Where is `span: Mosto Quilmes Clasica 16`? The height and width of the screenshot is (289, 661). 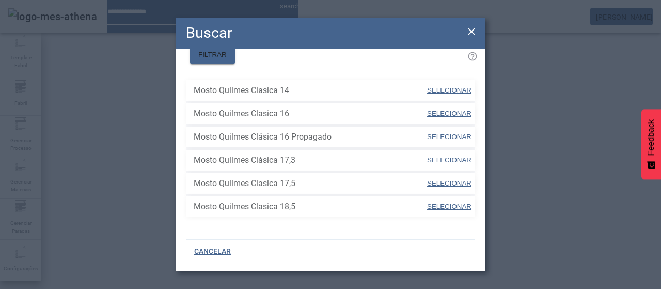
span: Mosto Quilmes Clasica 16 is located at coordinates (310, 114).